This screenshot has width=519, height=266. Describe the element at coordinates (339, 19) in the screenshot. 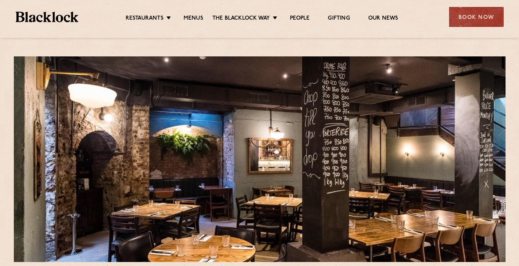

I see `a: Gifting` at that location.